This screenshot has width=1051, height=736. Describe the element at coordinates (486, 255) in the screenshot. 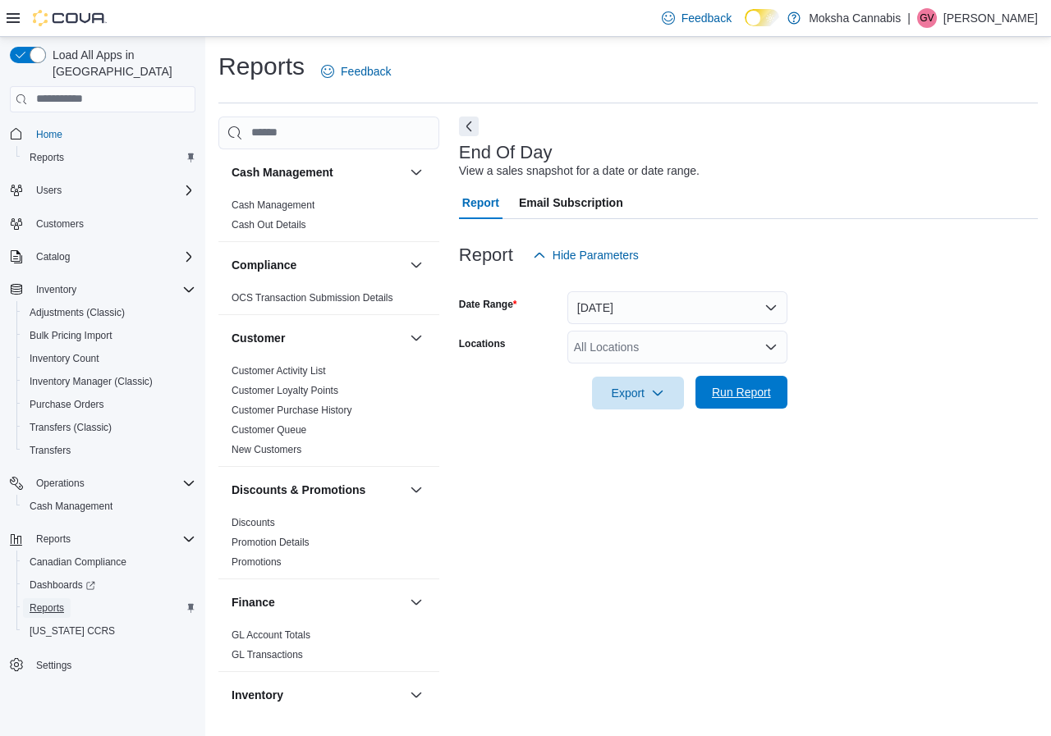

I see `h3: Report` at that location.